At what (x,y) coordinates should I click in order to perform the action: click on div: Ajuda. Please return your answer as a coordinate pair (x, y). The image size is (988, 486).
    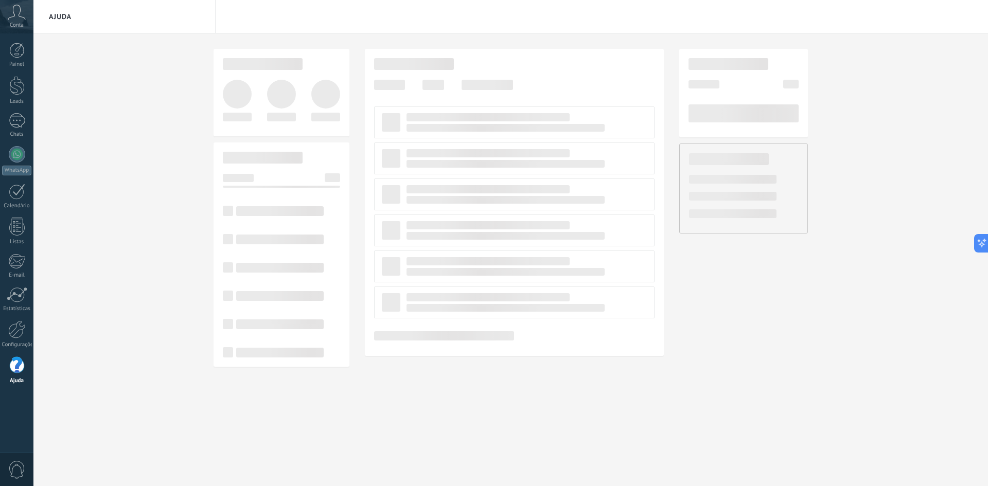
    Looking at the image, I should click on (17, 381).